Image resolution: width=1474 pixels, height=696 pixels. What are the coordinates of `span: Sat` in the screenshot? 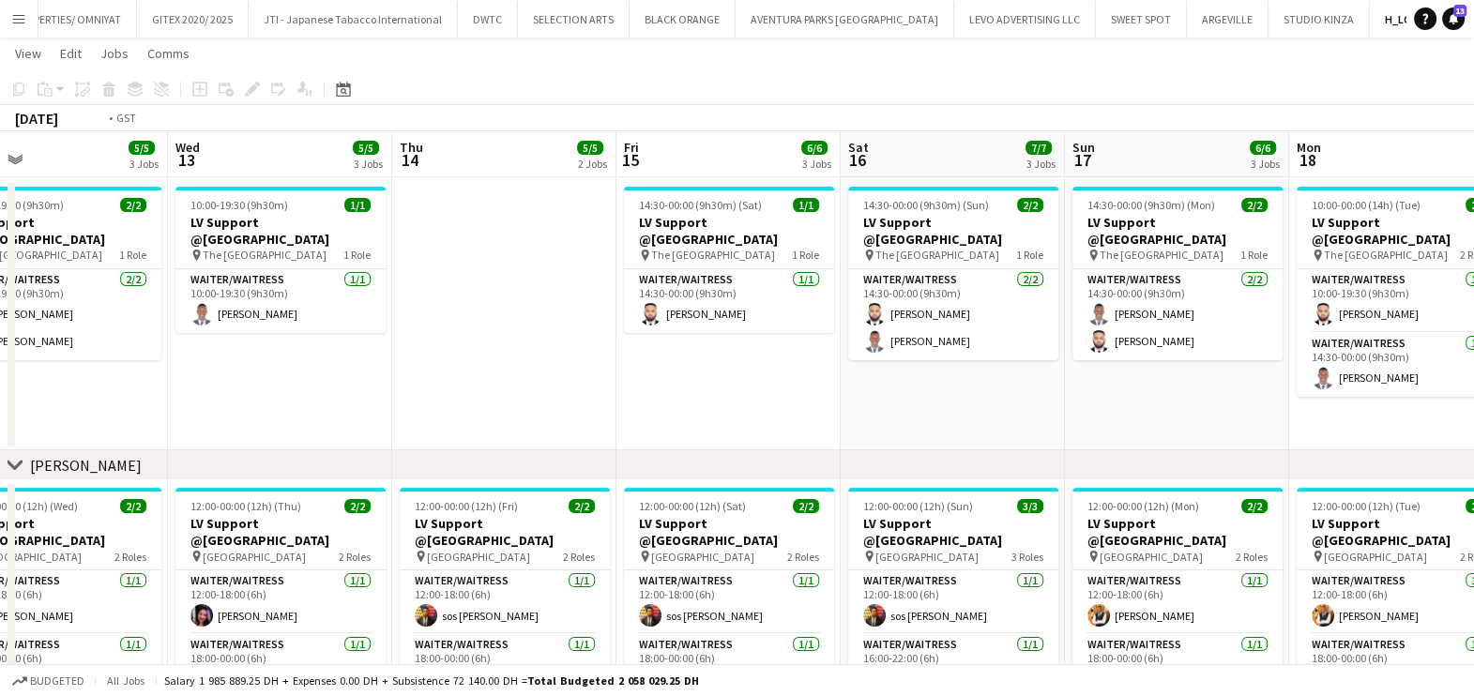 It's located at (859, 147).